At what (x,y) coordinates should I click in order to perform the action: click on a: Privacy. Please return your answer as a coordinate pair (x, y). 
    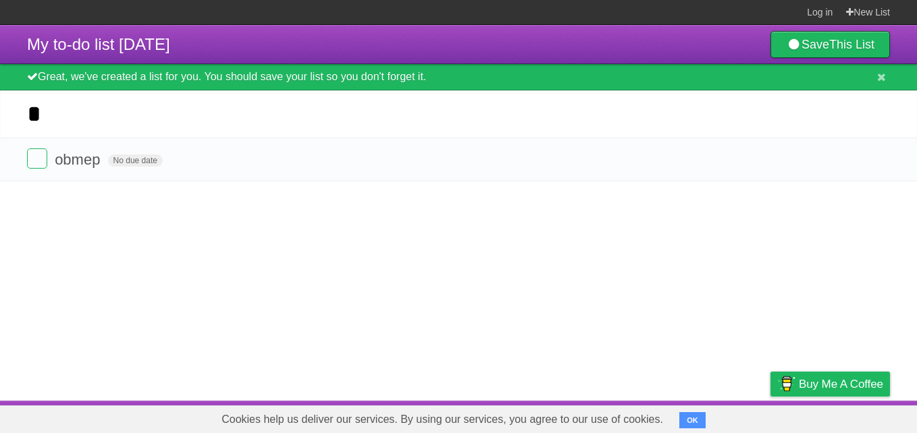
    Looking at the image, I should click on (770, 417).